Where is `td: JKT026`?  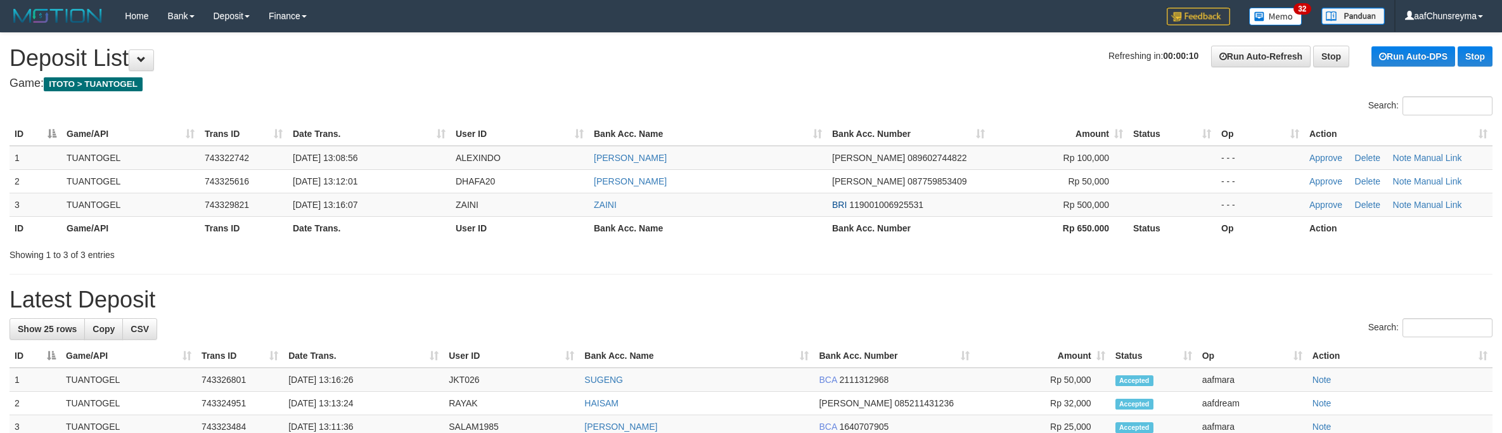
td: JKT026 is located at coordinates (512, 380).